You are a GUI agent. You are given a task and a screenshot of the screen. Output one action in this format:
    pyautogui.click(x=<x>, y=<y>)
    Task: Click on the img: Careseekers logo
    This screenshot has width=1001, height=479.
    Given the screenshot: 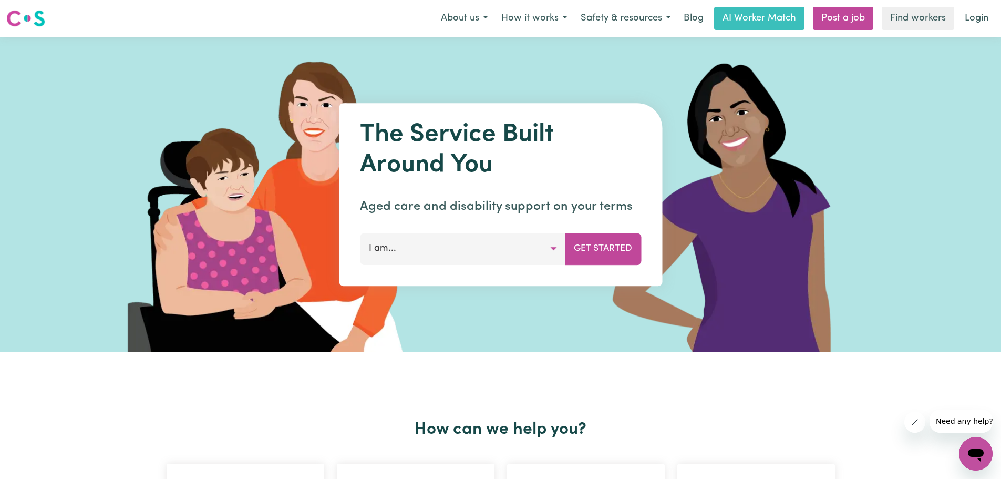 What is the action you would take?
    pyautogui.click(x=26, y=18)
    